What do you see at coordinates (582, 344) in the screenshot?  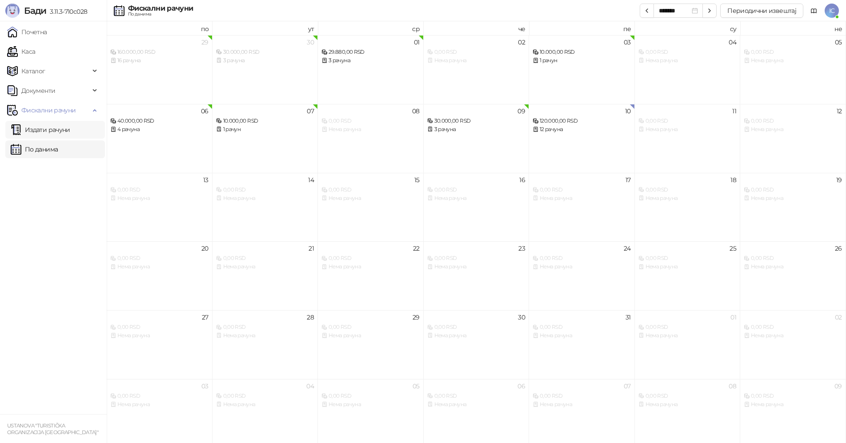 I see `td: 2025-10-31` at bounding box center [582, 344].